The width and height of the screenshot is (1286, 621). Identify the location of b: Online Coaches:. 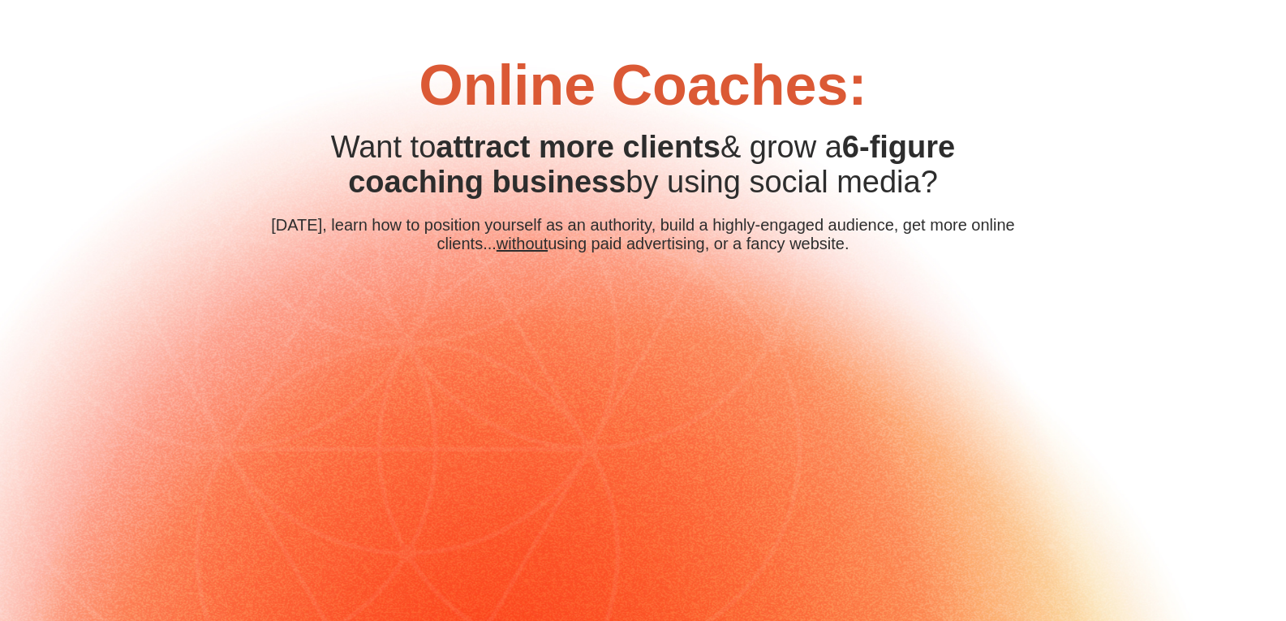
(643, 85).